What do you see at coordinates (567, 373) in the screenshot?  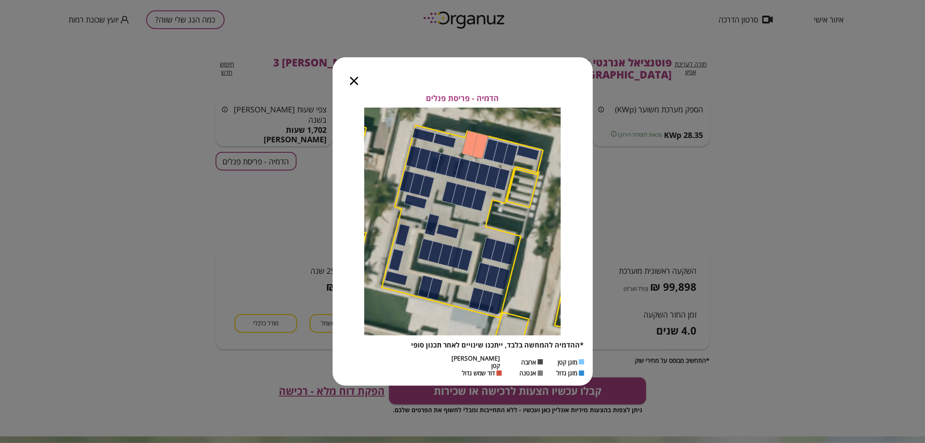 I see `span: מזגן גדול` at bounding box center [567, 373].